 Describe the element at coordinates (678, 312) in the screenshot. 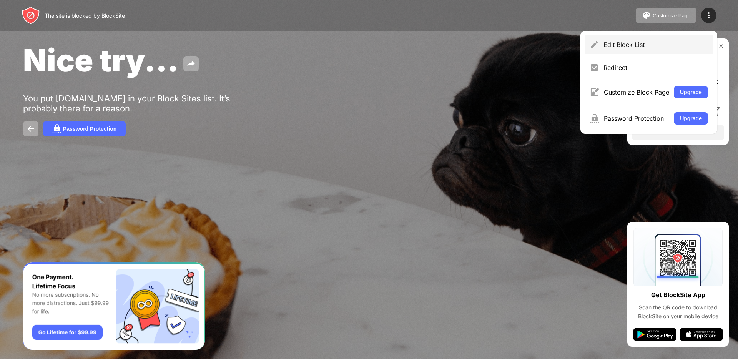

I see `div: Scan the QR code to download BlockSite on your mobile device` at that location.